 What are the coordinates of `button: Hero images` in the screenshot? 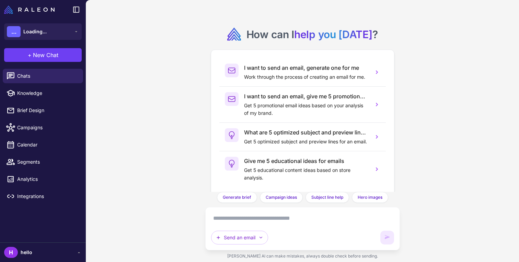 It's located at (370, 197).